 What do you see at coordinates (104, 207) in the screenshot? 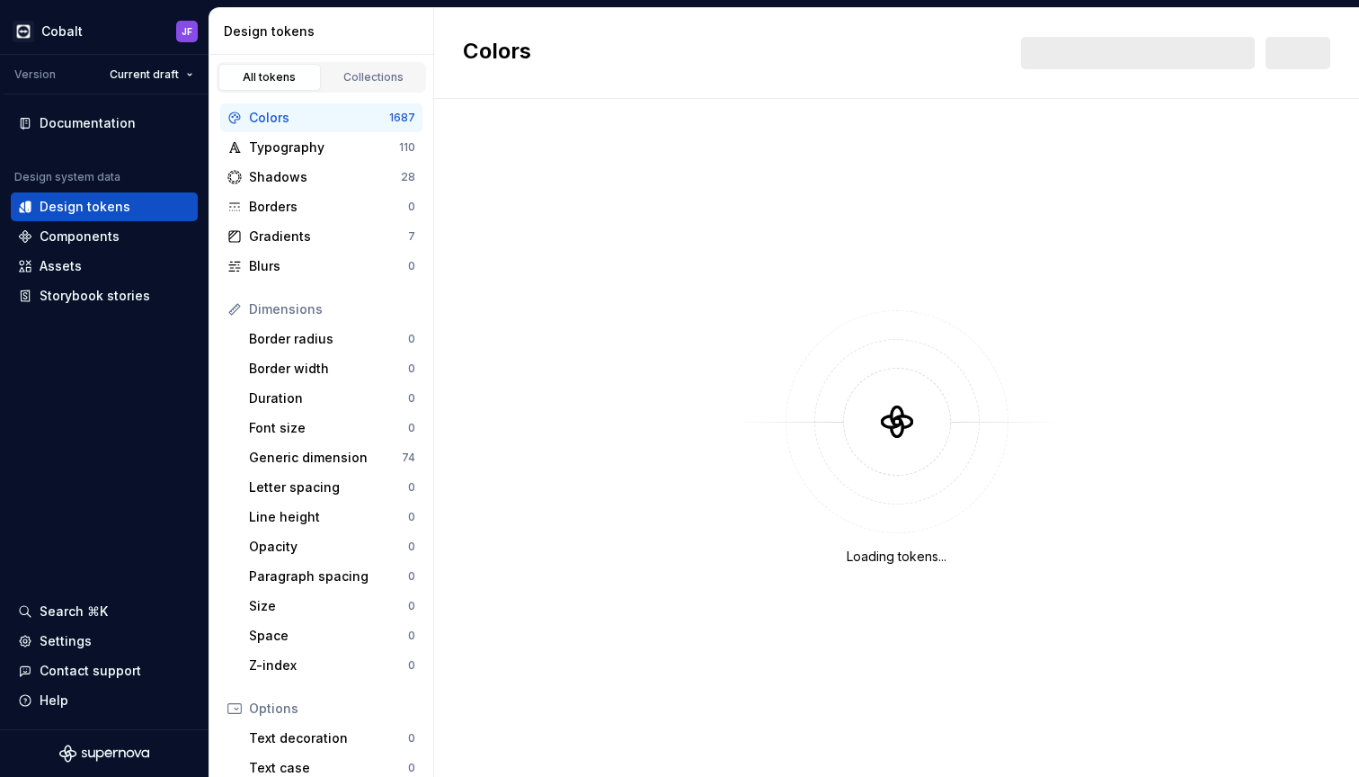
I see `a: Design tokens` at bounding box center [104, 207].